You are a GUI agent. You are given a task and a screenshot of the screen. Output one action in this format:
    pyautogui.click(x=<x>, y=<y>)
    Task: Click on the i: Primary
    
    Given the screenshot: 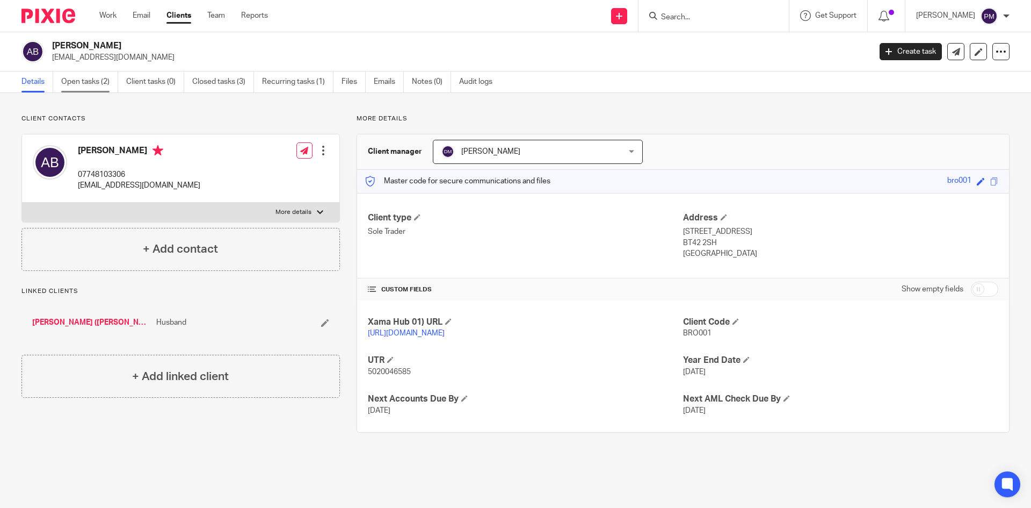 What is the action you would take?
    pyautogui.click(x=158, y=150)
    